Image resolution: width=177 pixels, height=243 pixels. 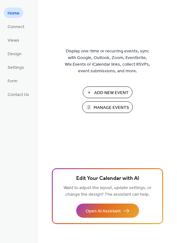 I want to click on span: Settings, so click(x=16, y=68).